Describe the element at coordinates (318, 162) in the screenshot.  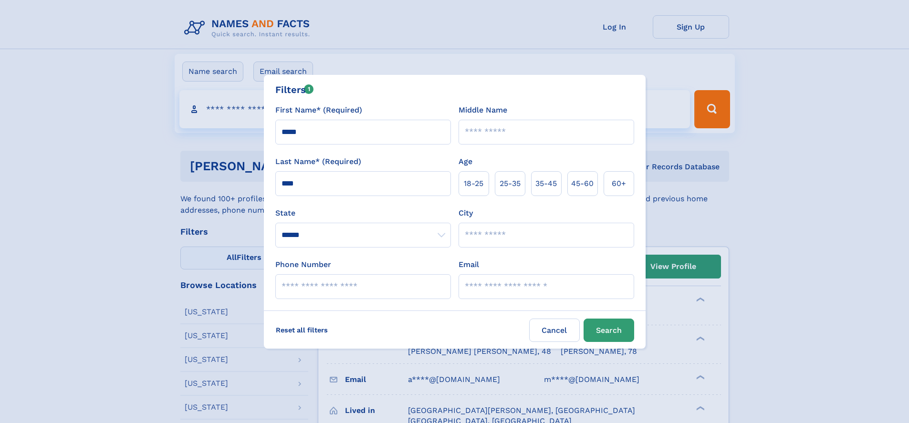
I see `label: Last Name* (Required)` at that location.